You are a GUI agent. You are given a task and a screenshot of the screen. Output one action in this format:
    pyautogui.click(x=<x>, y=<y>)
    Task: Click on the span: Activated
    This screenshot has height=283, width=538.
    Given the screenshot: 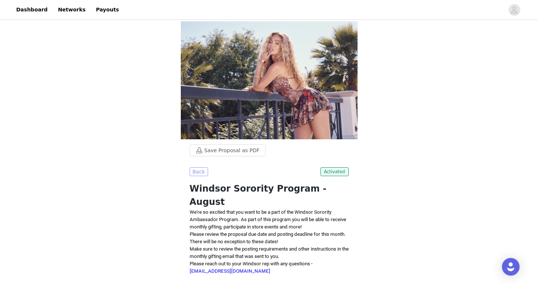 What is the action you would take?
    pyautogui.click(x=335, y=172)
    